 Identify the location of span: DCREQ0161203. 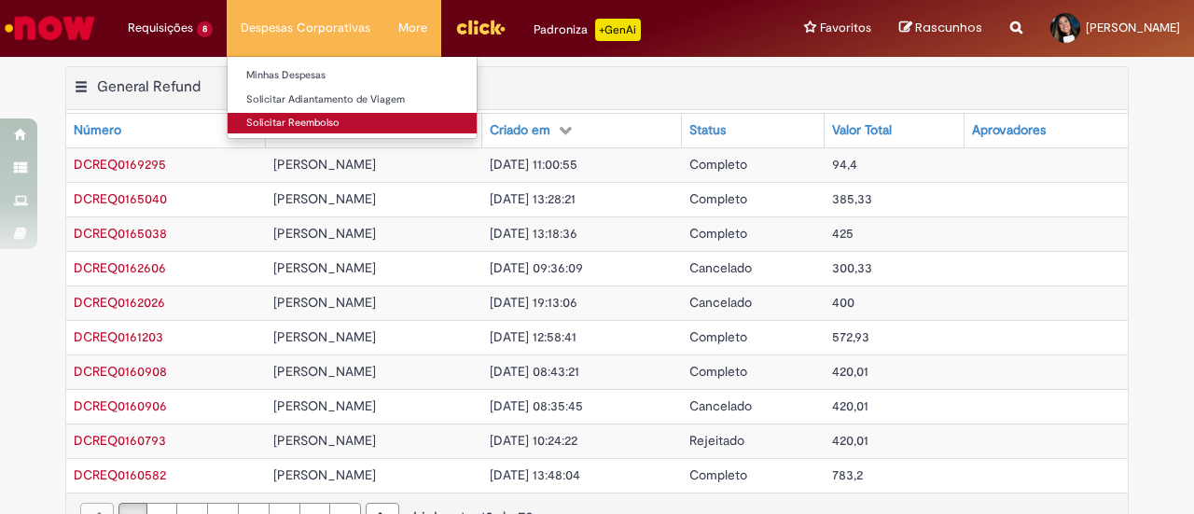
(118, 337).